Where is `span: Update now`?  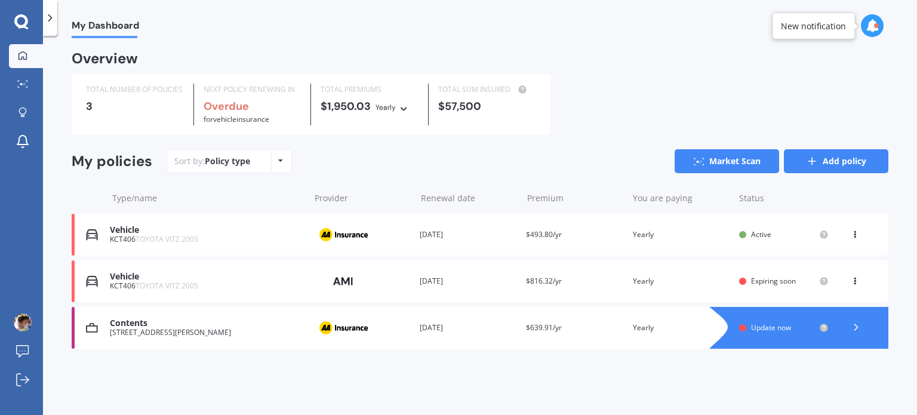 span: Update now is located at coordinates (771, 327).